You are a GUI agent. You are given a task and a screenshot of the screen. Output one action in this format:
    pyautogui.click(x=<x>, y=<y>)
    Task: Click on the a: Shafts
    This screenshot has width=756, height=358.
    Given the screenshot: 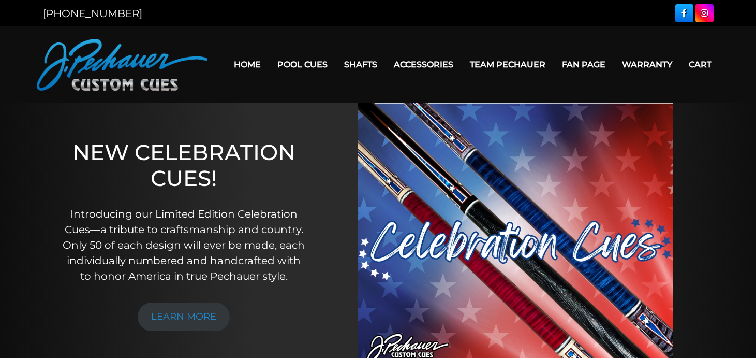 What is the action you would take?
    pyautogui.click(x=361, y=64)
    